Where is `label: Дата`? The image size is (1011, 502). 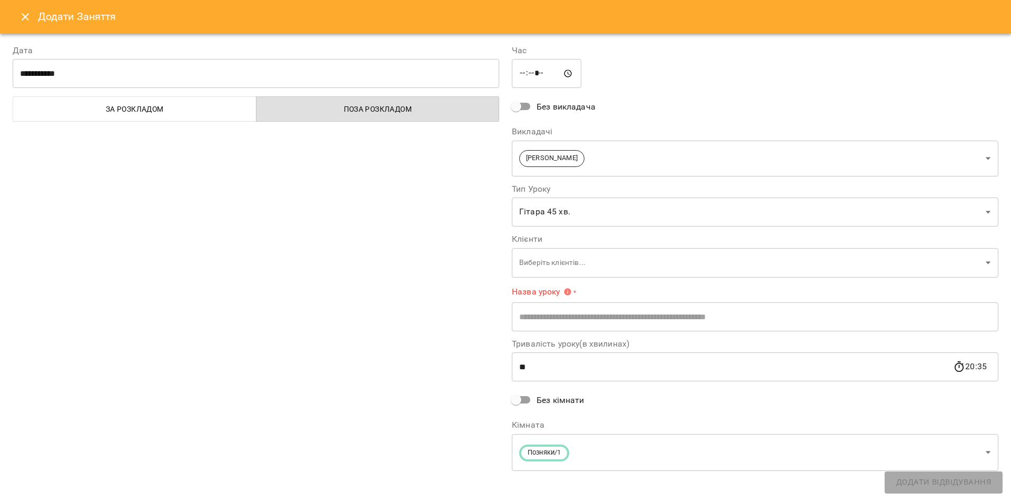 label: Дата is located at coordinates (256, 51).